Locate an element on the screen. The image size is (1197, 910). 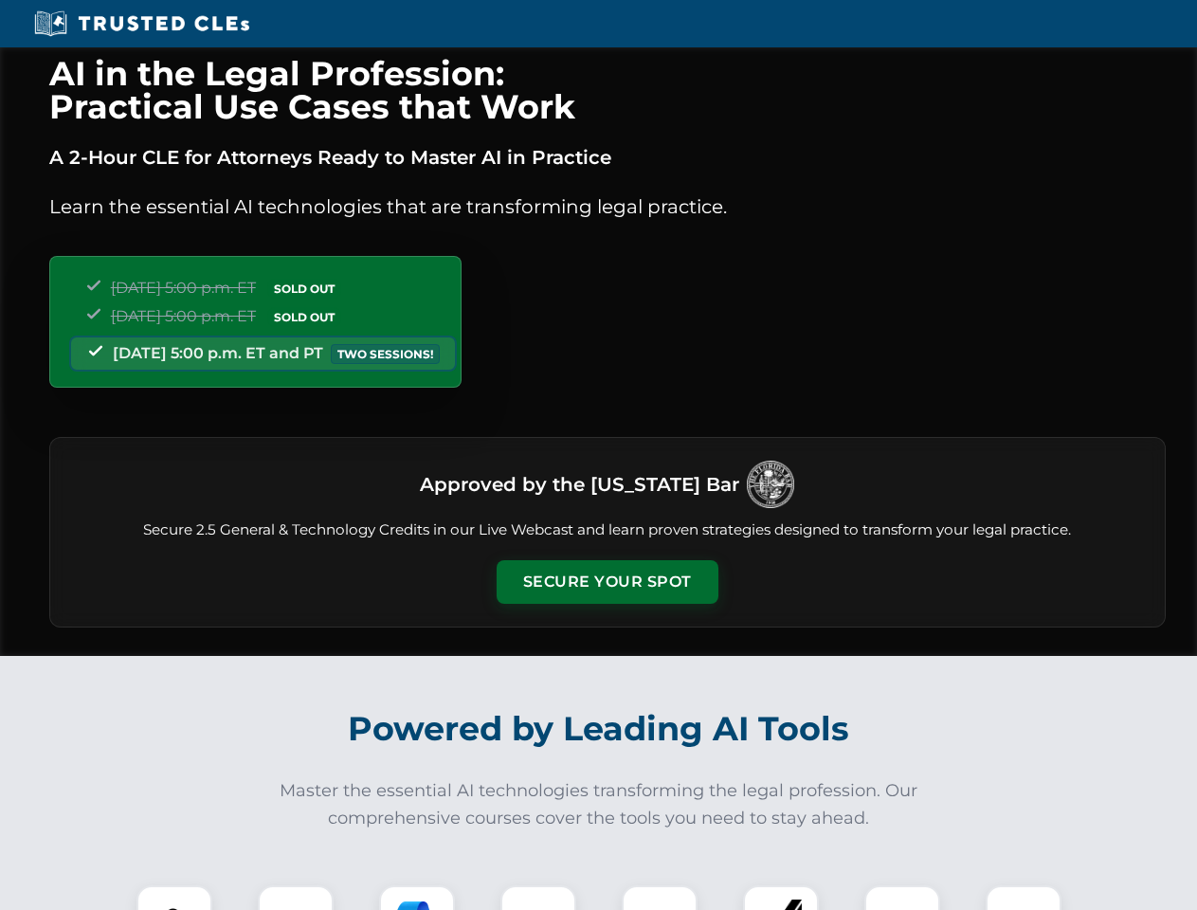
h2: Powered by Leading AI Tools is located at coordinates (599, 729).